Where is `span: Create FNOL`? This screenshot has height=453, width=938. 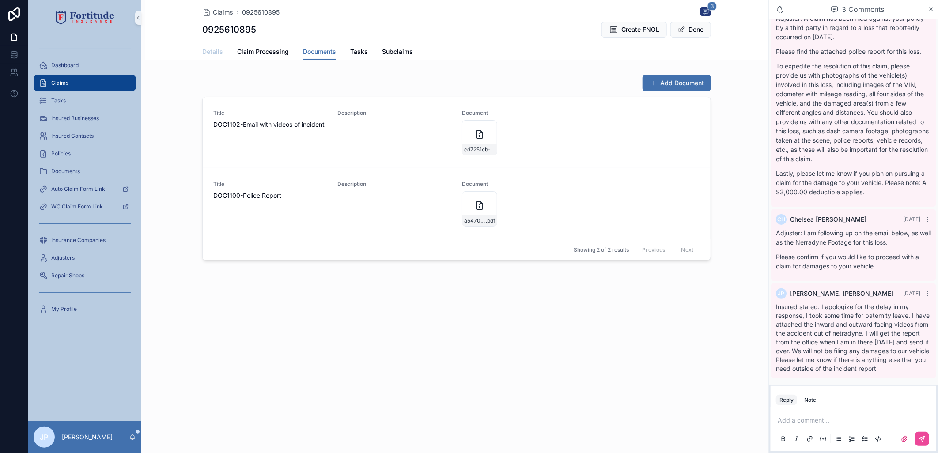 span: Create FNOL is located at coordinates (640, 30).